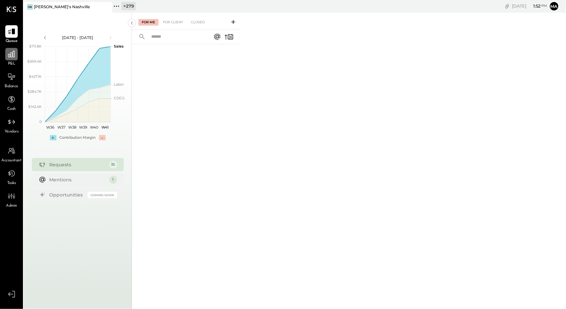 This screenshot has width=566, height=309. What do you see at coordinates (61, 127) in the screenshot?
I see `text: W37` at bounding box center [61, 127].